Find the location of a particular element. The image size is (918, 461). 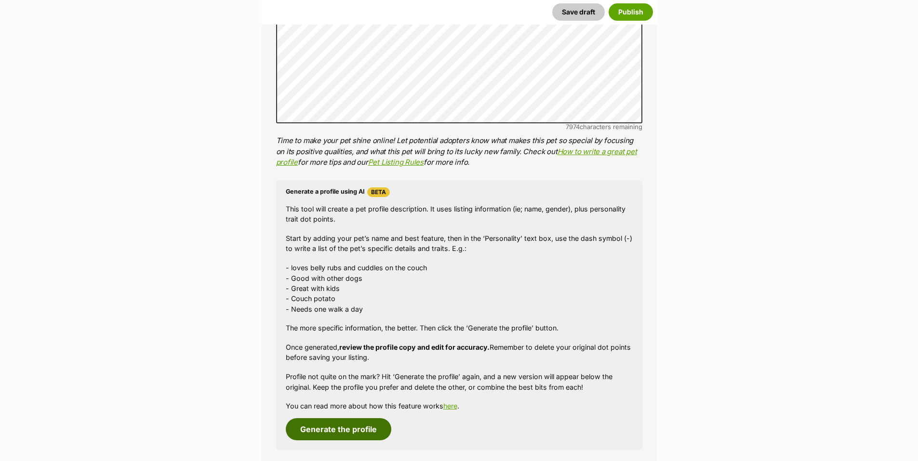

span: 7974 is located at coordinates (572, 127).